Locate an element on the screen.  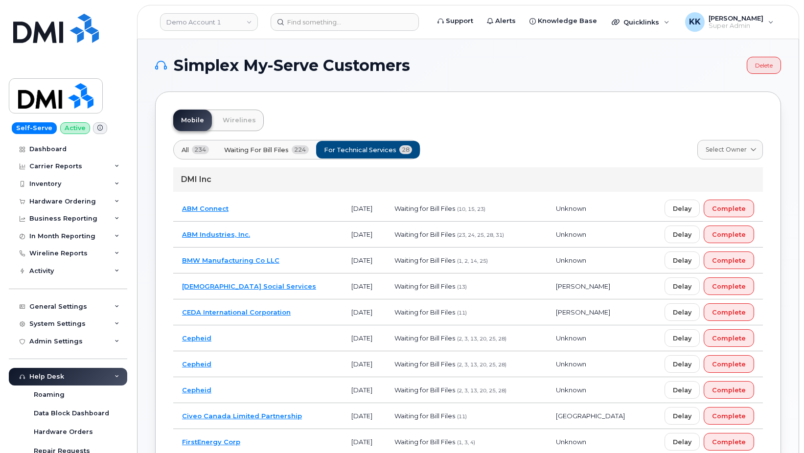
span: (23, 24, 25, 28, 31) is located at coordinates (480, 235).